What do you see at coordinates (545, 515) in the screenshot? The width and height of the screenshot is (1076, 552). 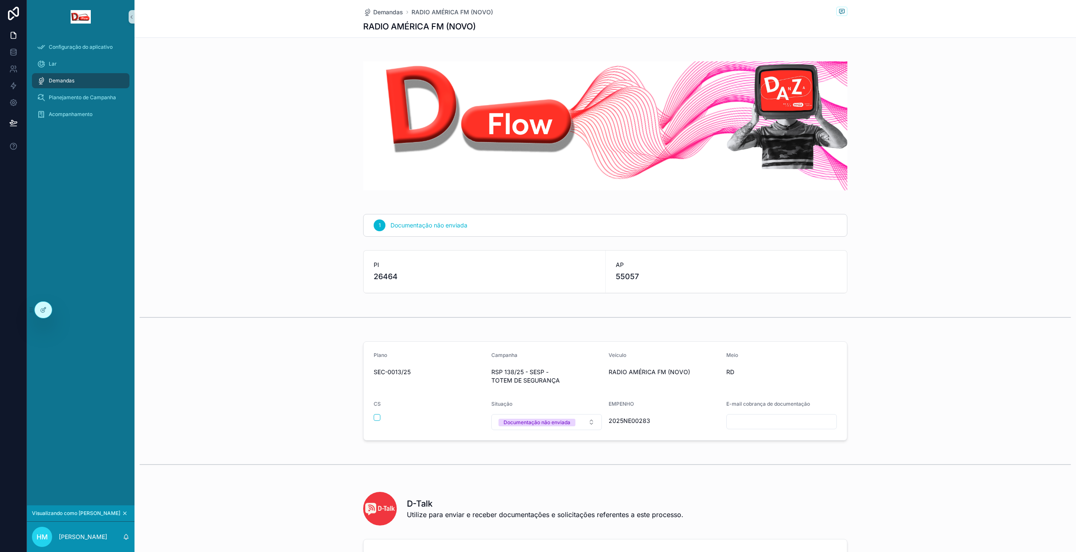 I see `span: Utilize para enviar e receber documentações e solicitações referentes a este processo.` at bounding box center [545, 515].